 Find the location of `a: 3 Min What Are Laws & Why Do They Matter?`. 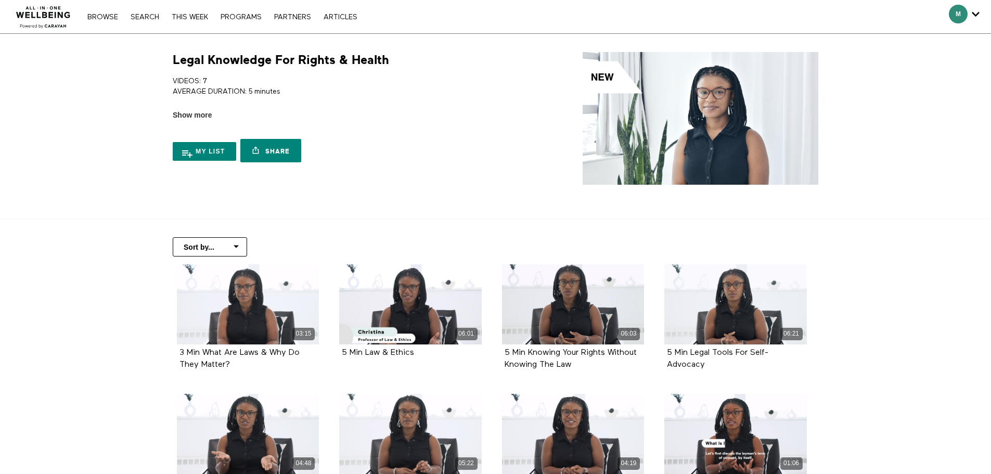

a: 3 Min What Are Laws & Why Do They Matter? is located at coordinates (239, 358).